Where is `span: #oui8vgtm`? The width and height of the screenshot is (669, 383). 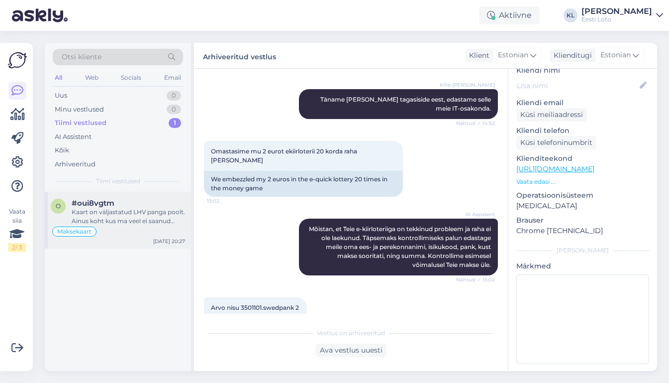
span: #oui8vgtm is located at coordinates (93, 203).